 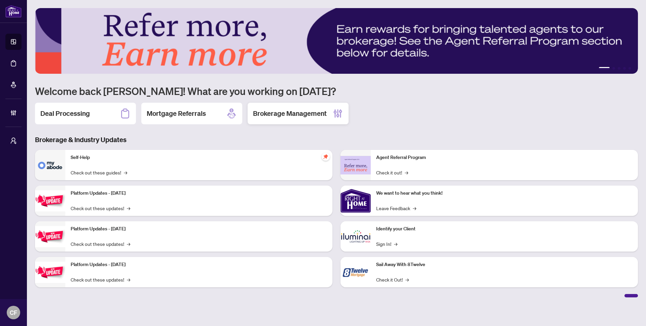 I want to click on button: 4, so click(x=625, y=68).